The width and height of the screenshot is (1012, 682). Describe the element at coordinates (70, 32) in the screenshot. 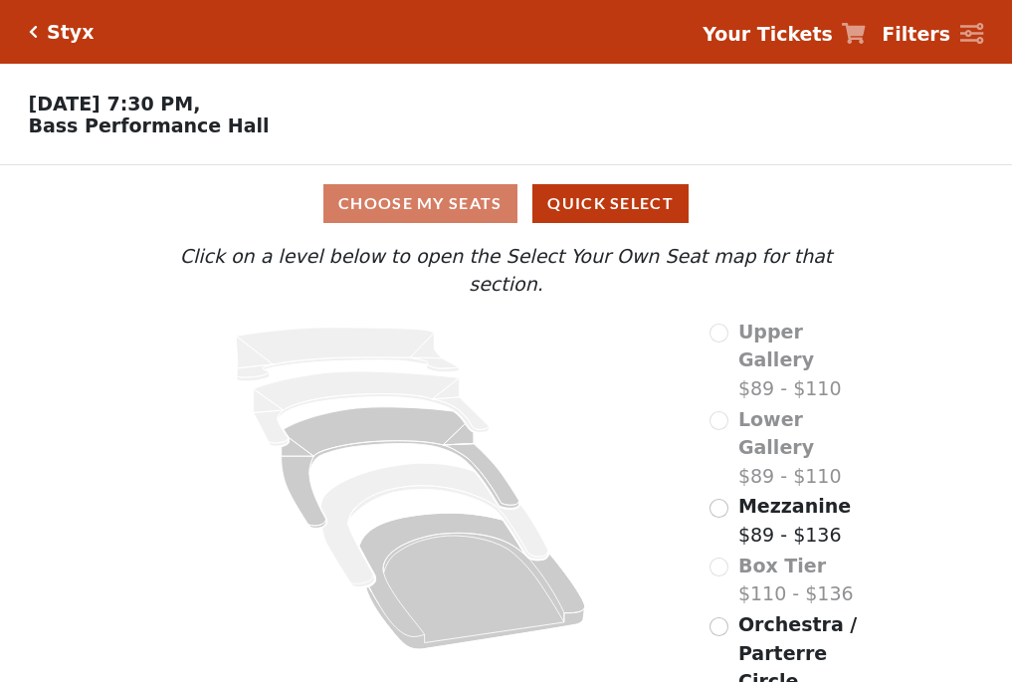

I see `h5: Styx` at that location.